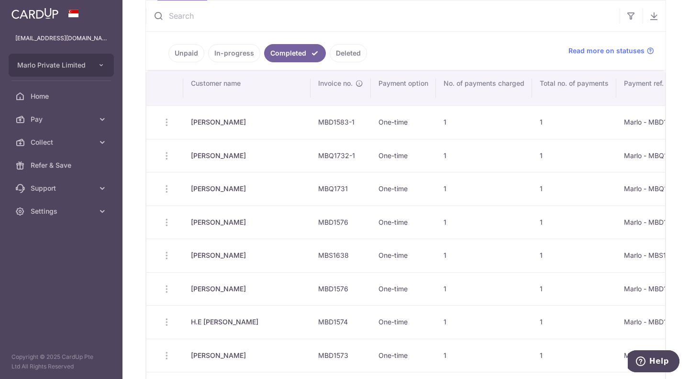 This screenshot has width=689, height=379. I want to click on a: Read more on statuses, so click(611, 51).